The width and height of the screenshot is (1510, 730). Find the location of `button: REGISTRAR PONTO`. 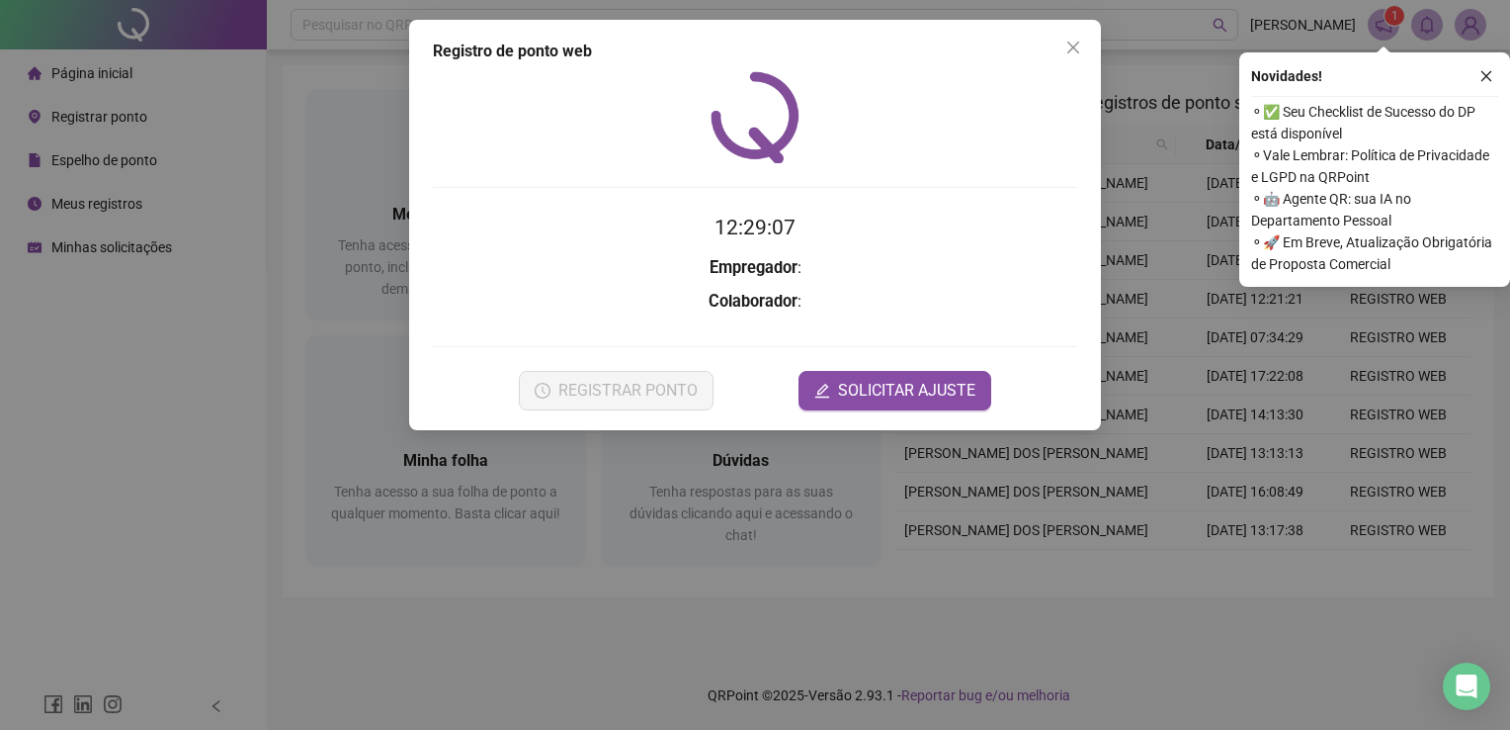

button: REGISTRAR PONTO is located at coordinates (616, 390).